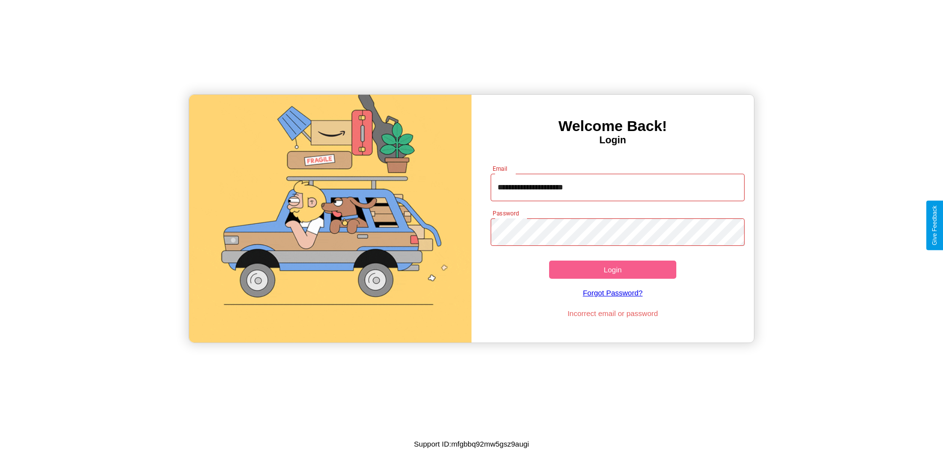 The height and width of the screenshot is (451, 943). What do you see at coordinates (505, 213) in the screenshot?
I see `label: Password` at bounding box center [505, 213].